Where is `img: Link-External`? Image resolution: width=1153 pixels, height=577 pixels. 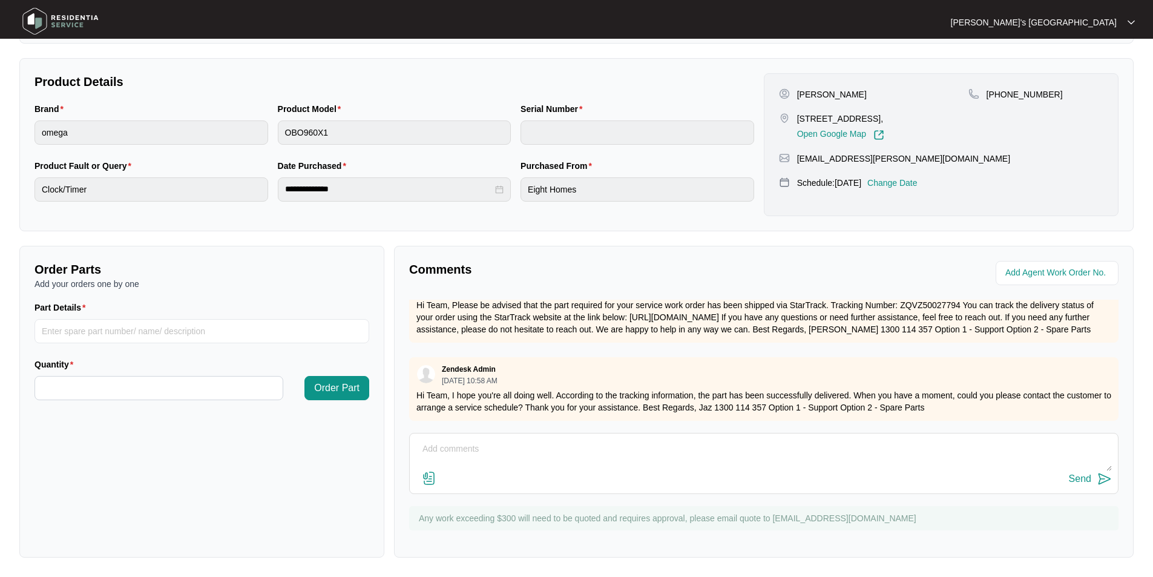 img: Link-External is located at coordinates (879, 135).